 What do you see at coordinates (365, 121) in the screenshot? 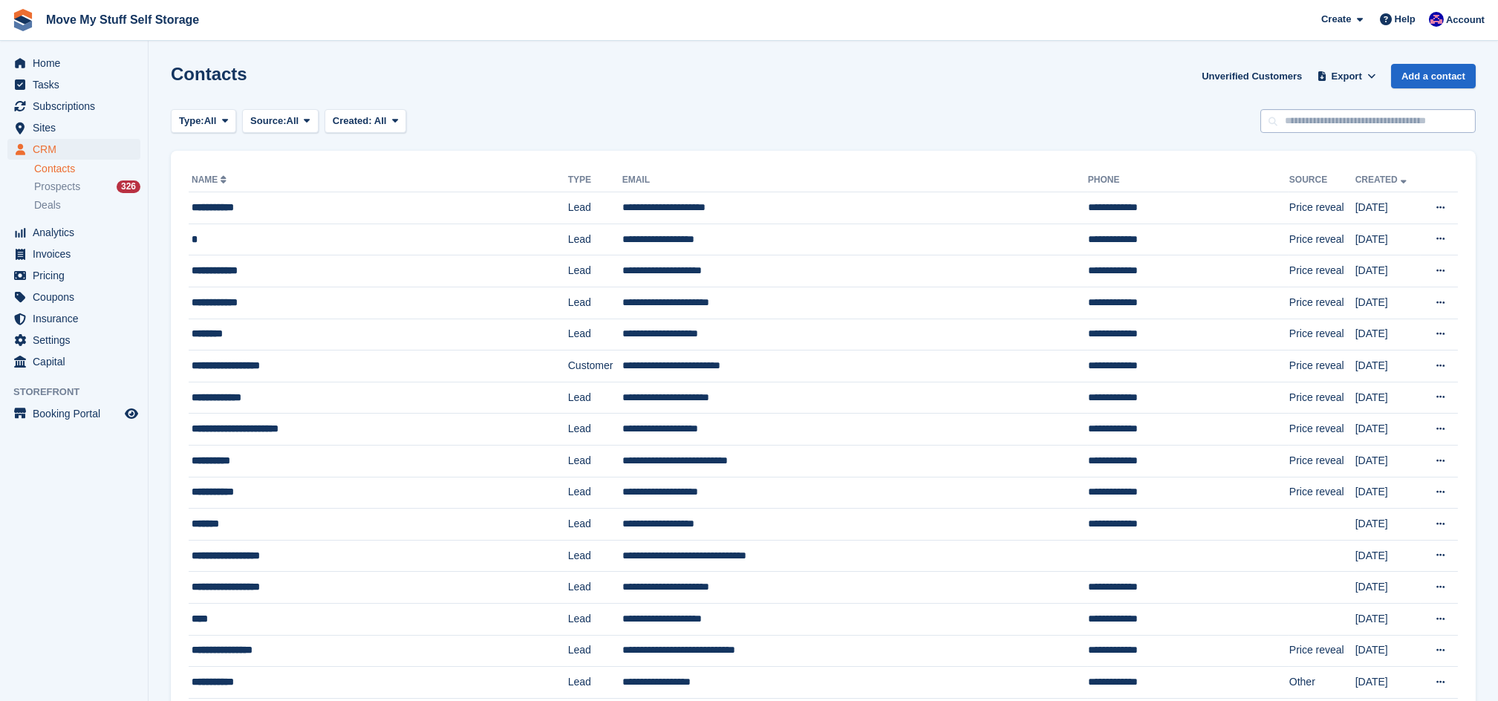
I see `button: Created: All` at bounding box center [365, 121].